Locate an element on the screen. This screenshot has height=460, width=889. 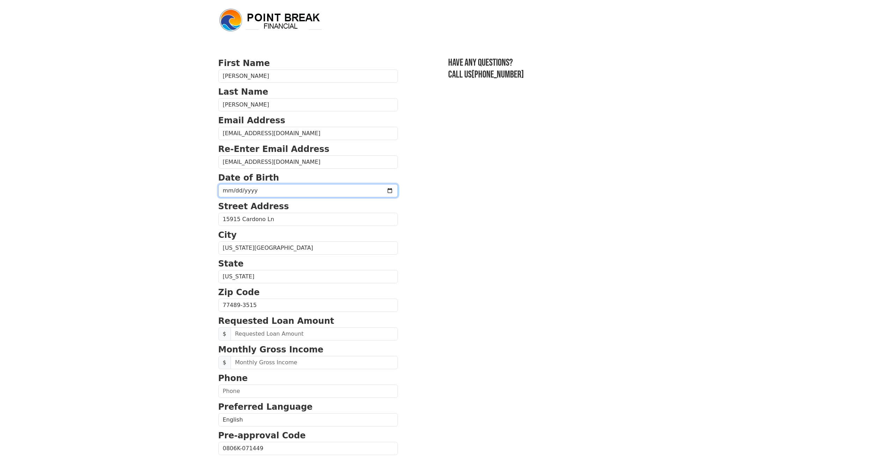
input: Email Address is located at coordinates (308, 133).